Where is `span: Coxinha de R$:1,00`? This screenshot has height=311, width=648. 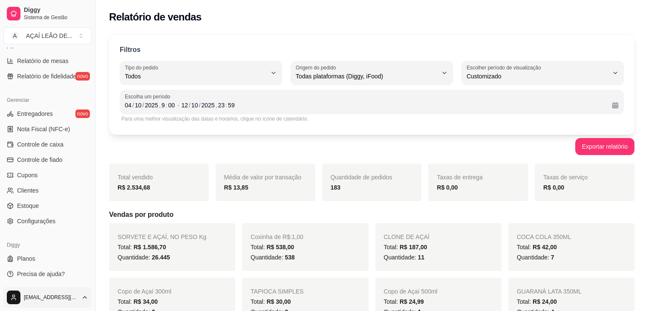 span: Coxinha de R$:1,00 is located at coordinates (277, 237).